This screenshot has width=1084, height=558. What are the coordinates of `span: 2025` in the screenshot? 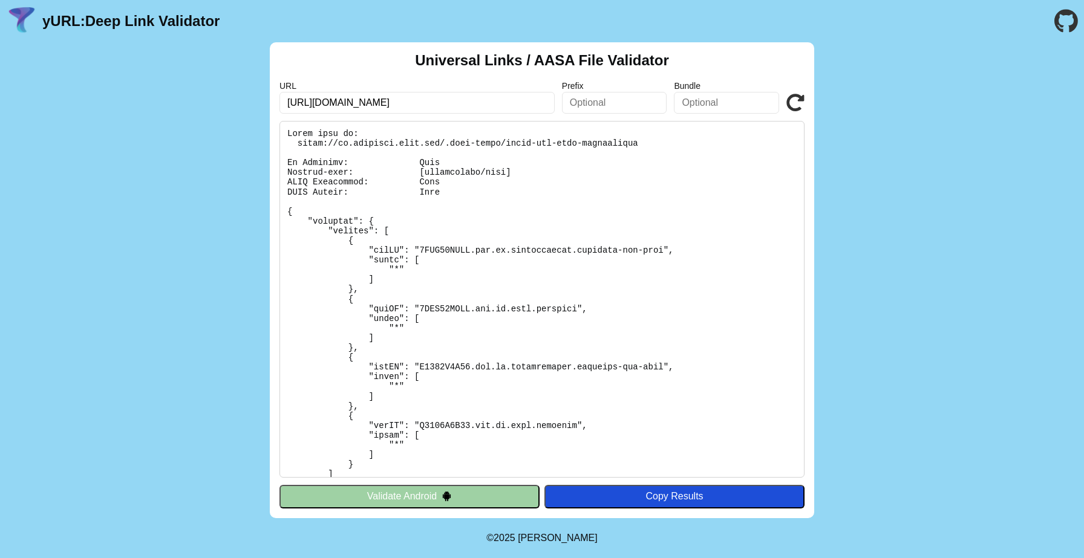 It's located at (504, 538).